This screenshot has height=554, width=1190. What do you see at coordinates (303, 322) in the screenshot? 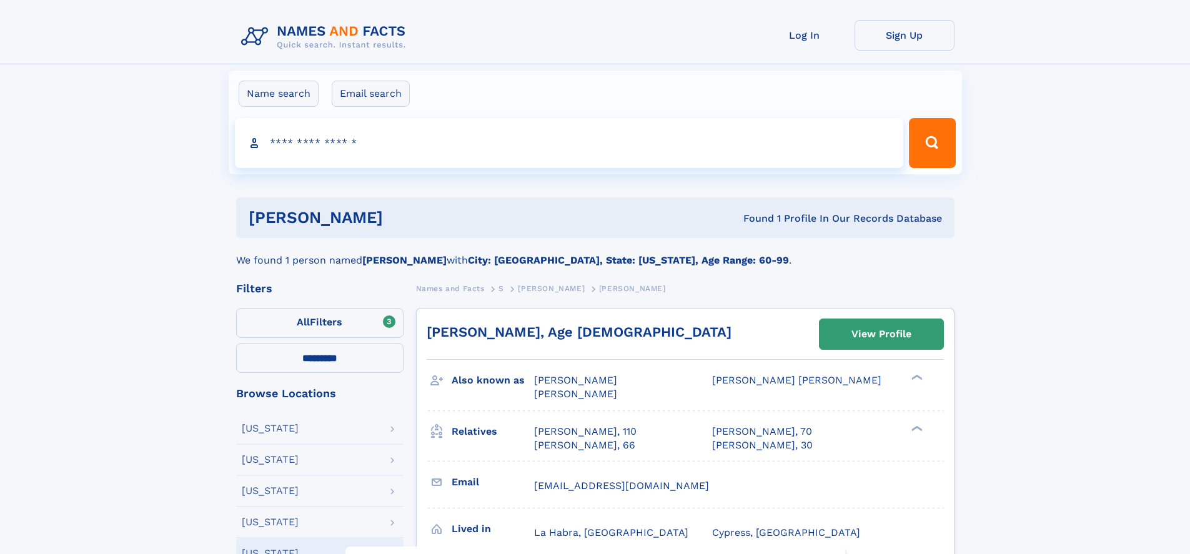
I see `span: All` at bounding box center [303, 322].